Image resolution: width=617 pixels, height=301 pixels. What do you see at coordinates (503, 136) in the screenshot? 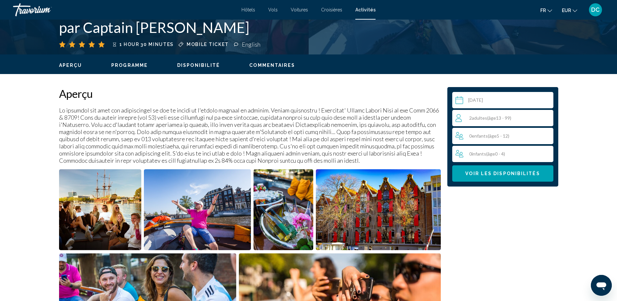
I see `button: Travelers: 2 adults, 0 children` at bounding box center [503, 136].